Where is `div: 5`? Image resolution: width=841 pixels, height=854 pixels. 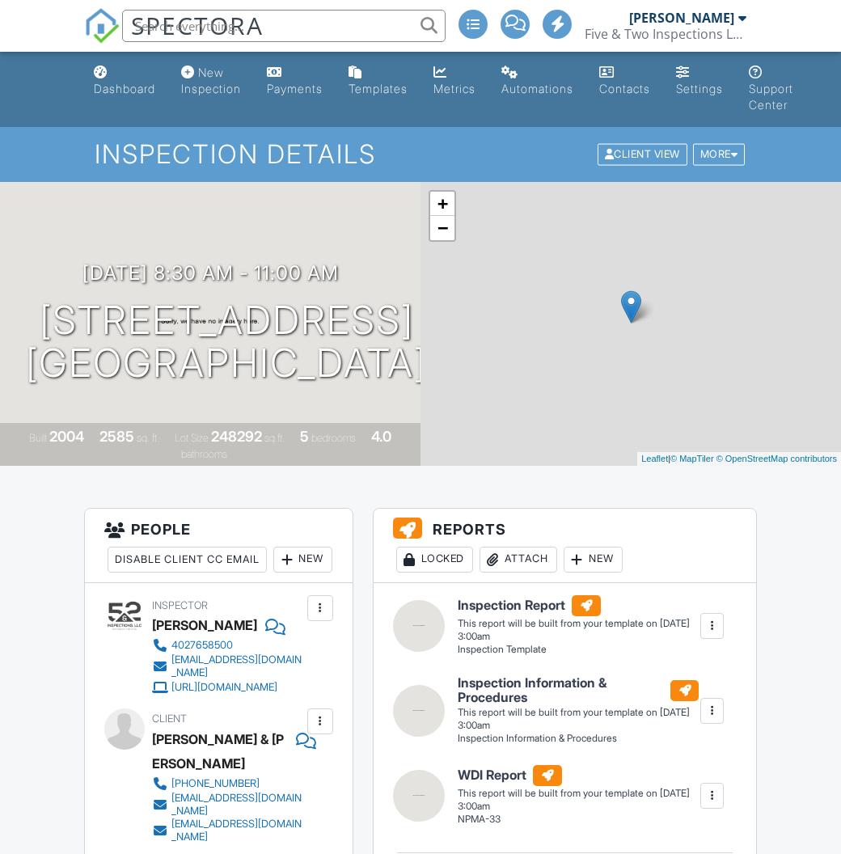 div: 5 is located at coordinates (304, 436).